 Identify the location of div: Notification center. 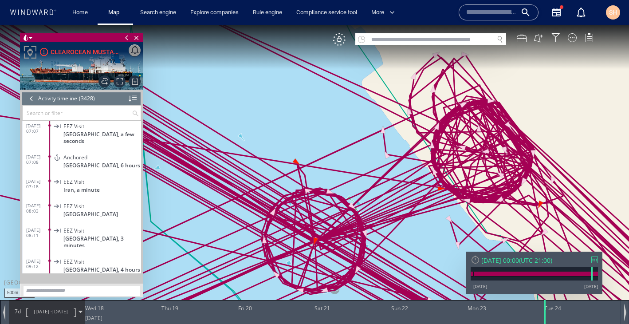
(581, 12).